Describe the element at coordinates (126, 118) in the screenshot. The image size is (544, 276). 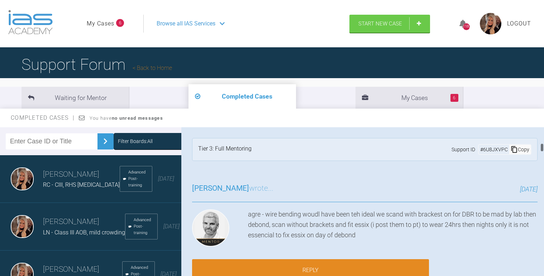
I see `span: You have` at that location.